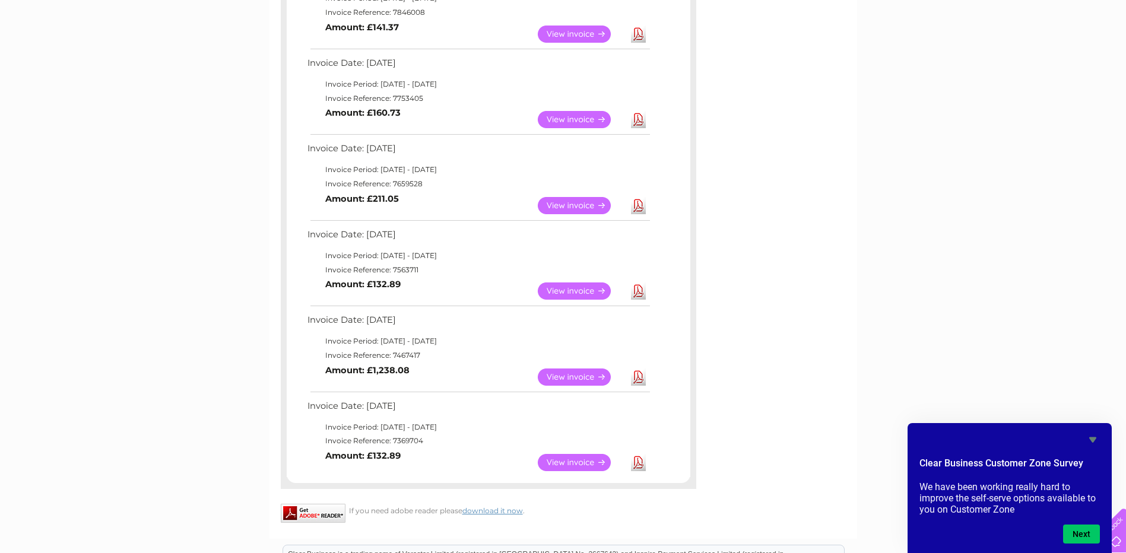 The width and height of the screenshot is (1126, 553). I want to click on div: Clear Business Customer Zone Survey, so click(1010, 488).